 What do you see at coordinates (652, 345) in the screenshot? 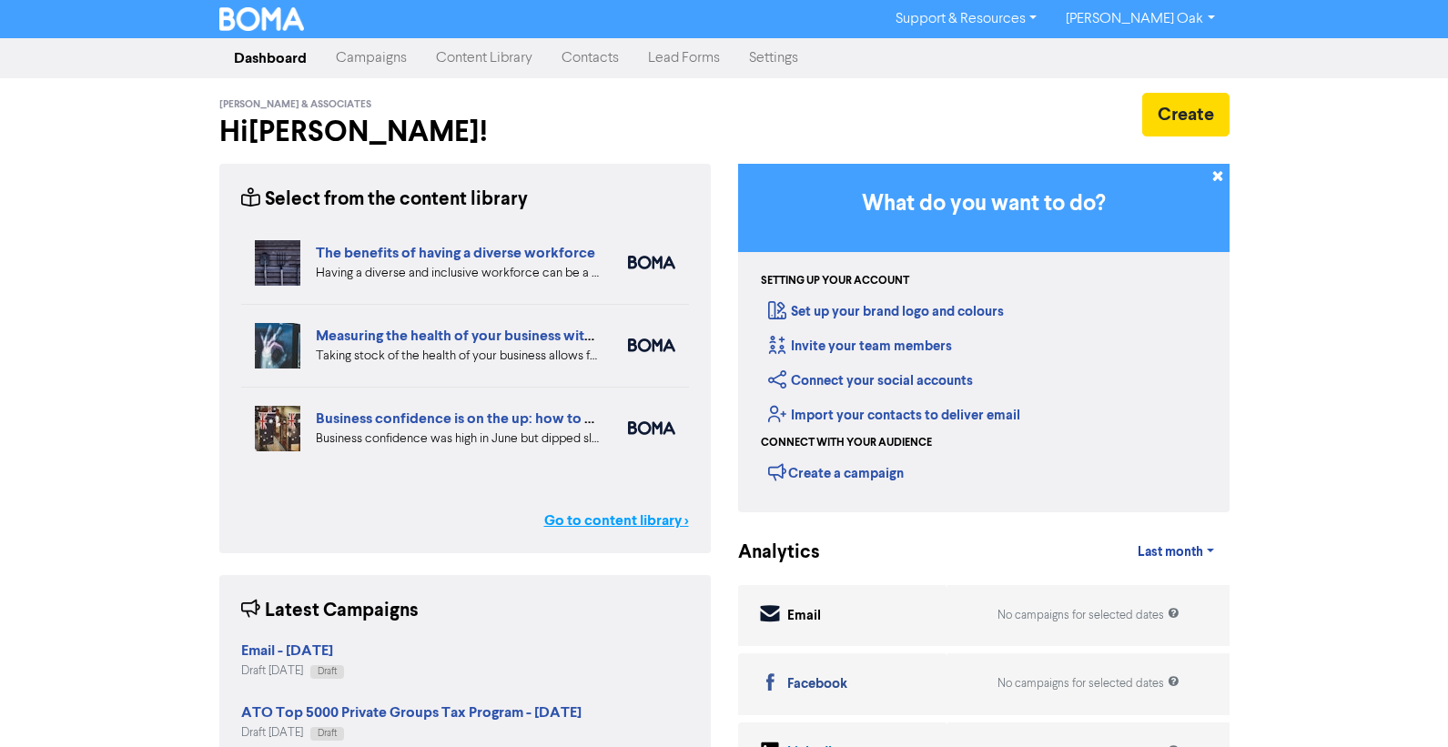
I see `img: boma_accounting` at bounding box center [652, 345].